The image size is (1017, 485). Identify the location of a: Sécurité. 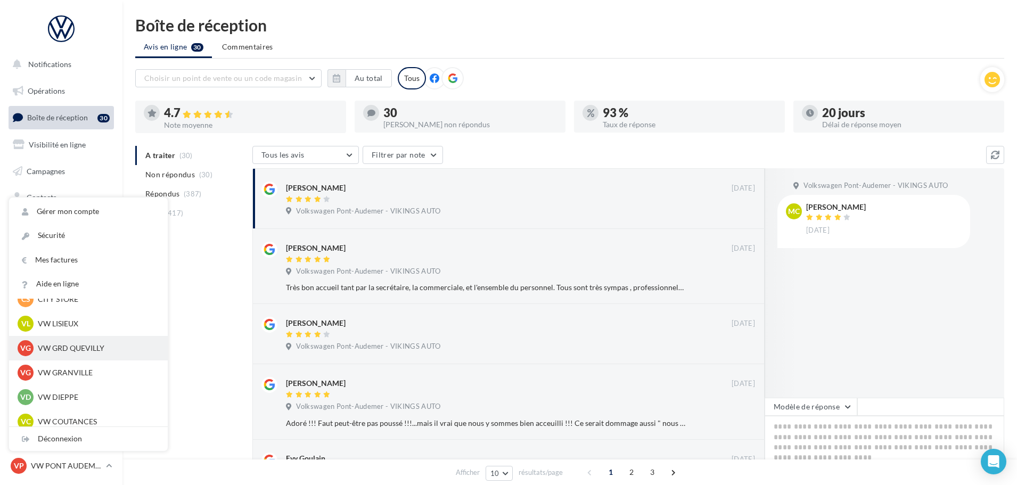
(88, 235).